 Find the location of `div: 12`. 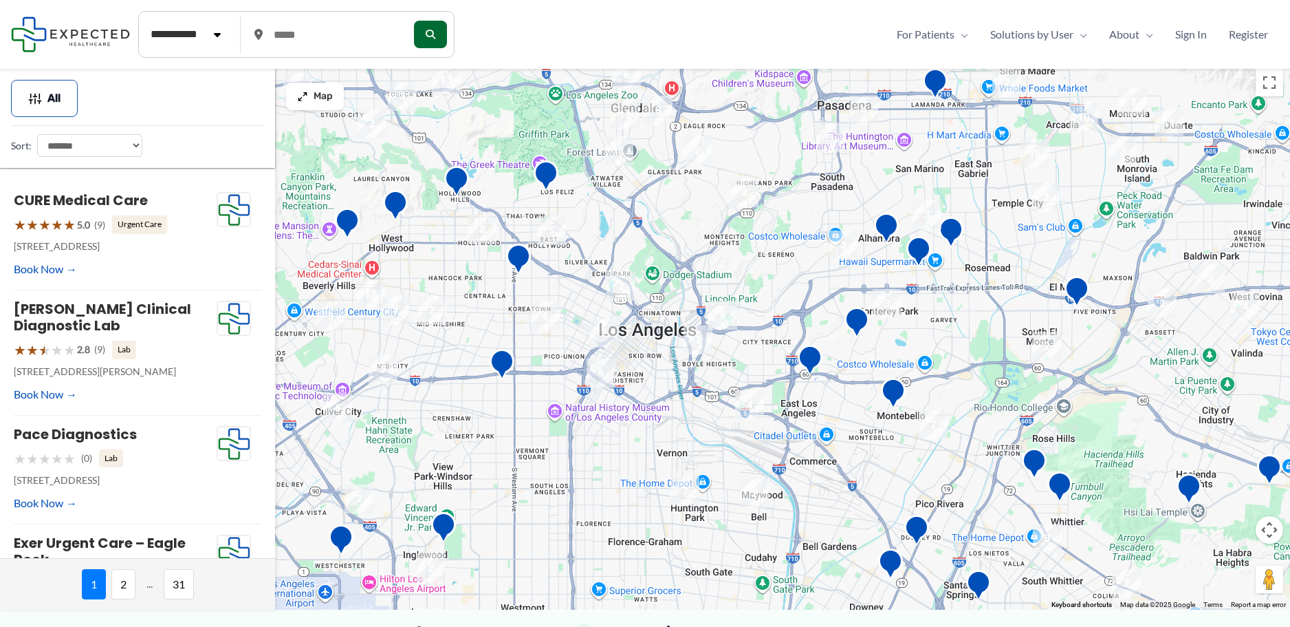

div: 12 is located at coordinates (371, 294).